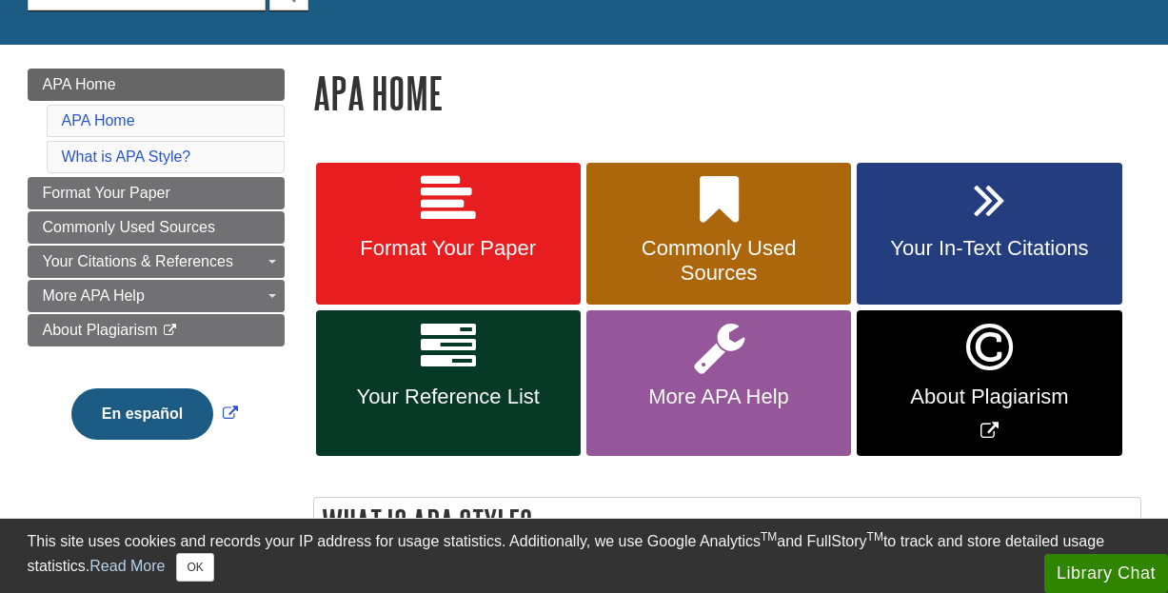 Image resolution: width=1168 pixels, height=593 pixels. Describe the element at coordinates (169, 330) in the screenshot. I see `i: This link opens in a new window` at that location.